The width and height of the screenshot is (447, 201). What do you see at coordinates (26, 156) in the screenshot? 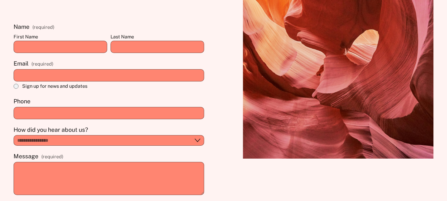
I see `span: Message` at bounding box center [26, 156].